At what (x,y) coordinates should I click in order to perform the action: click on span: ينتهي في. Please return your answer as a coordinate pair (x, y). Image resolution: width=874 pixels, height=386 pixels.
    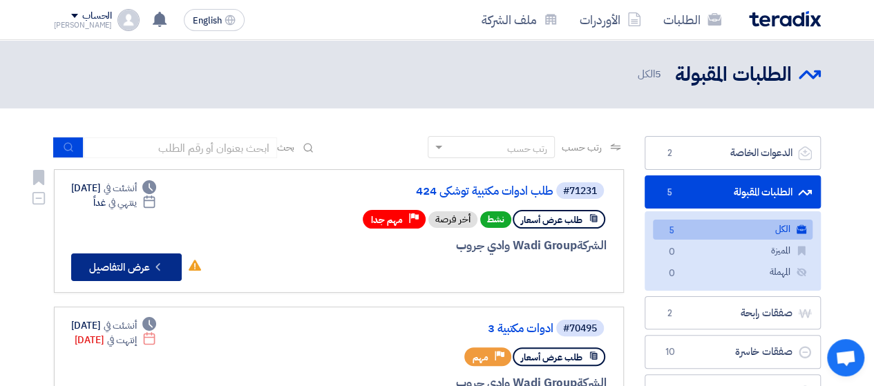
    Looking at the image, I should click on (122, 203).